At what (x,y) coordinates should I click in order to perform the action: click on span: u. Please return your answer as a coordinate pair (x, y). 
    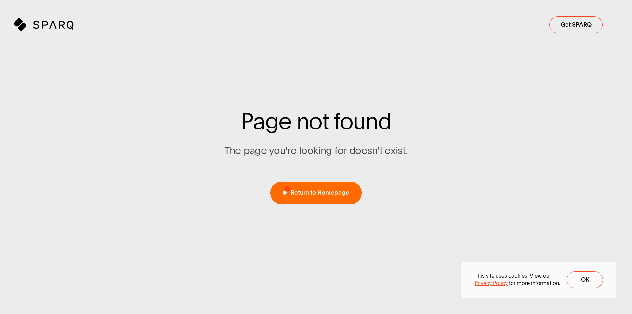
    Looking at the image, I should click on (359, 121).